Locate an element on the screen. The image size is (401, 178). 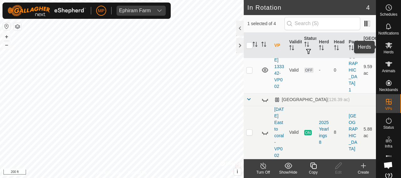
span: MP is located at coordinates (101, 11).